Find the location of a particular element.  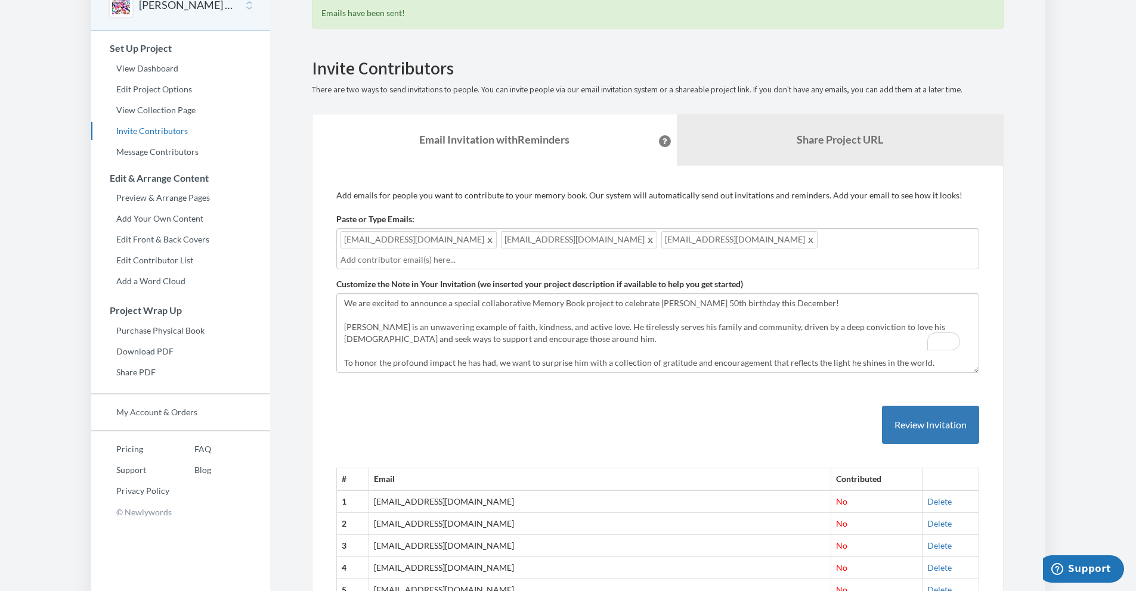

a: Invite Contributors is located at coordinates (181, 131).